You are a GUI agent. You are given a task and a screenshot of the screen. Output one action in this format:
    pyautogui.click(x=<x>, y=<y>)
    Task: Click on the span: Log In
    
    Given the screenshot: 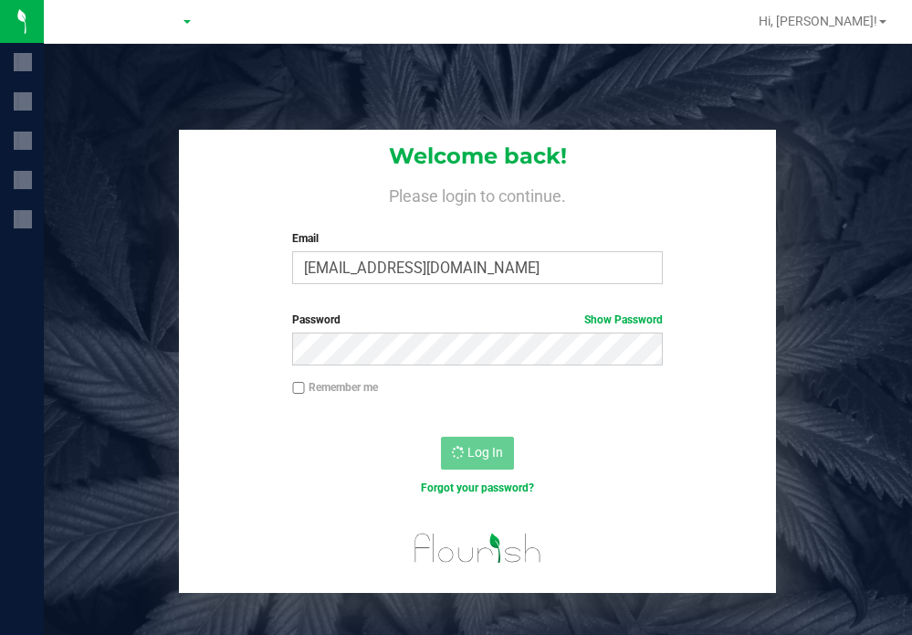 What is the action you would take?
    pyautogui.click(x=485, y=452)
    